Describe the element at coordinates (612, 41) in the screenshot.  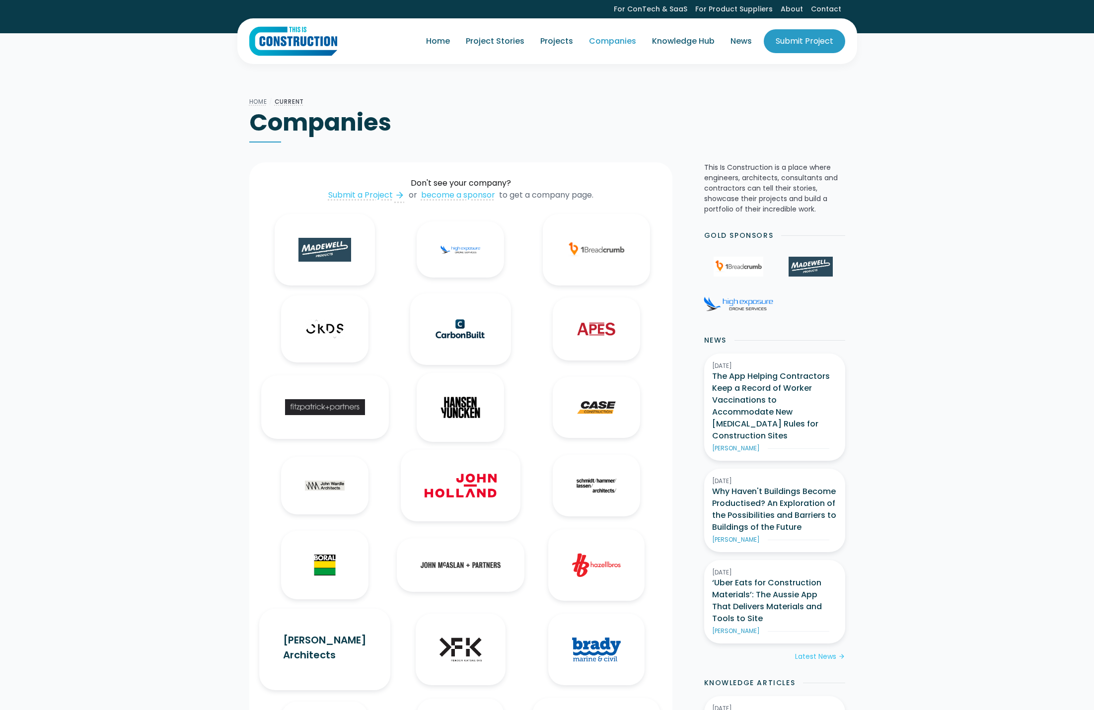
I see `a: Companies` at that location.